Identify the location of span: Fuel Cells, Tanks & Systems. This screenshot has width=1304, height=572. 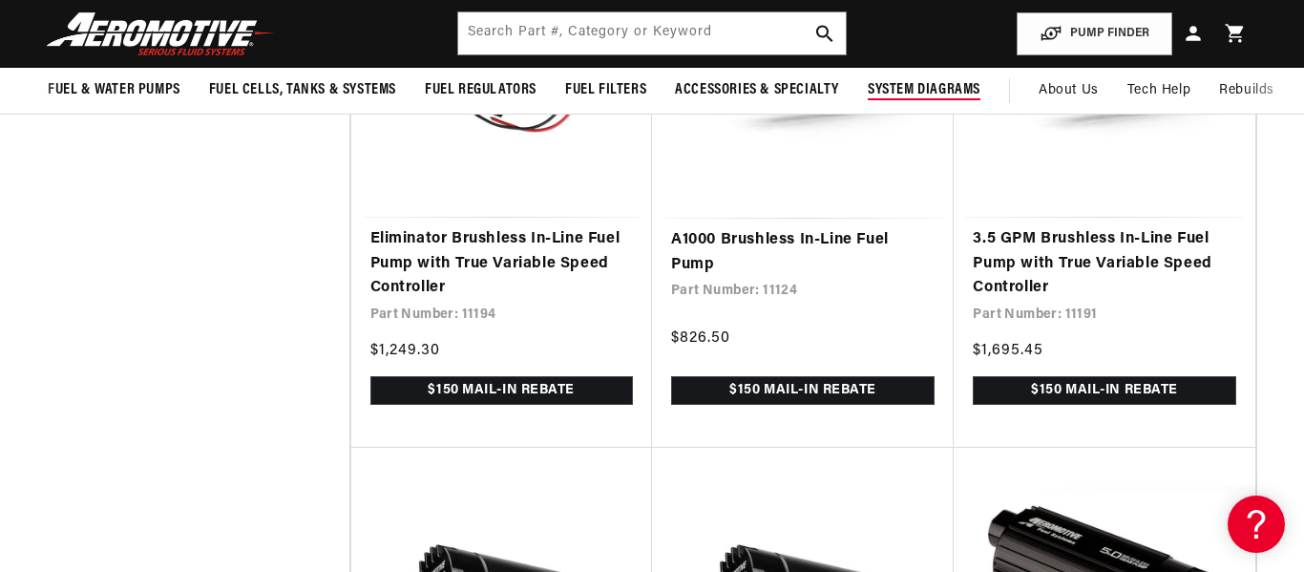
(303, 90).